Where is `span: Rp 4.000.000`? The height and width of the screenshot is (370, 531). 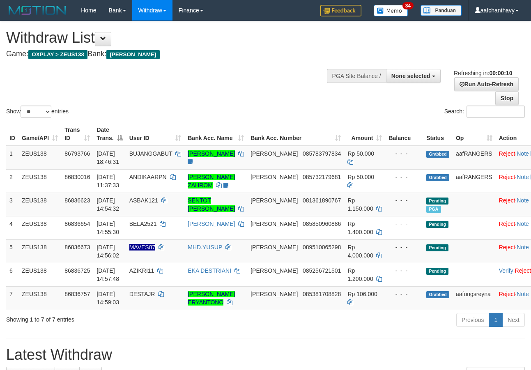
span: Rp 4.000.000 is located at coordinates (360, 252).